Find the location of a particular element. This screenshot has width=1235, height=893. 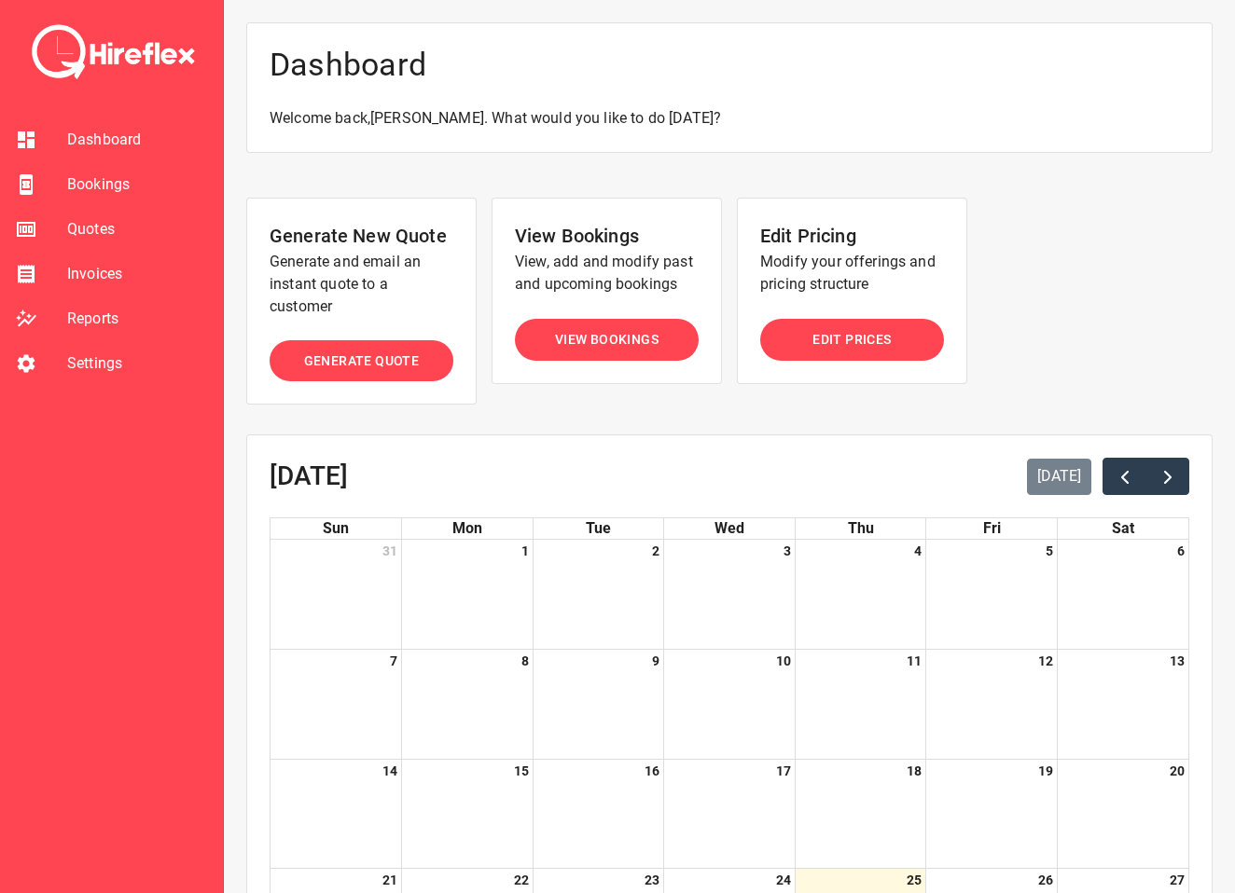

td: September 2, 2025 is located at coordinates (598, 594).